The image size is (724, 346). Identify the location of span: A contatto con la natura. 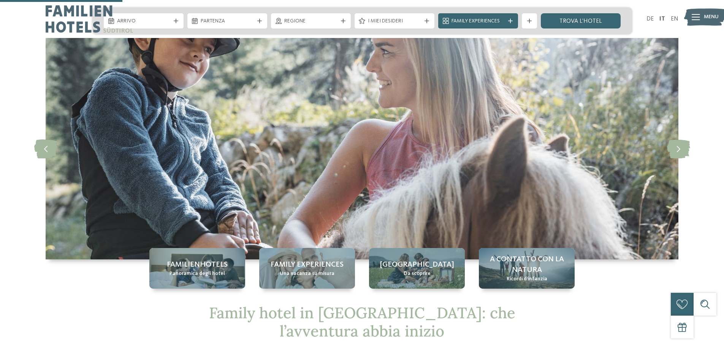
(527, 265).